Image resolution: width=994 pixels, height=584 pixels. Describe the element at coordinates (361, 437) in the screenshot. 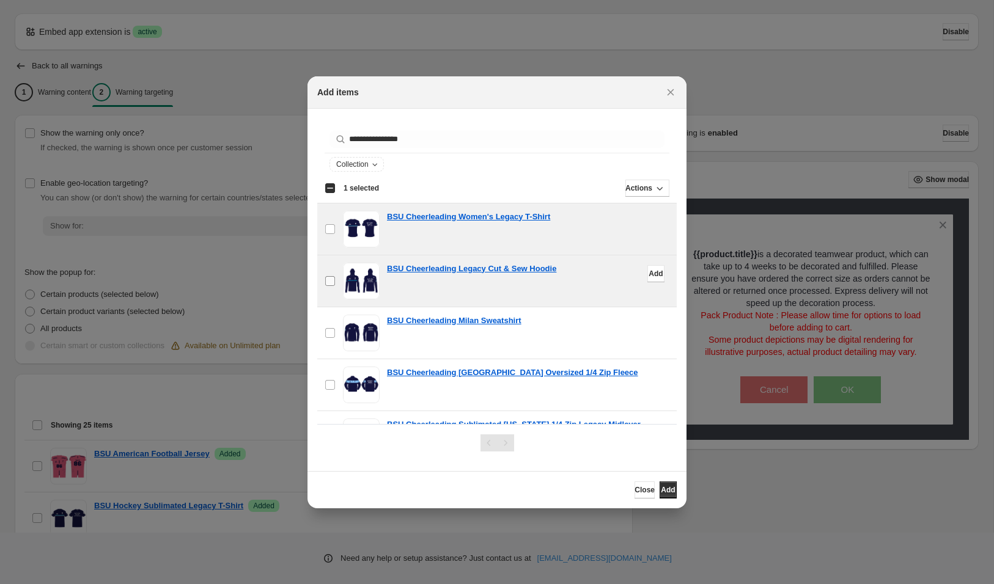

I see `img: BSU Cheerleading Sublimated New York 1/4 Zip Legacy Midlayer` at that location.